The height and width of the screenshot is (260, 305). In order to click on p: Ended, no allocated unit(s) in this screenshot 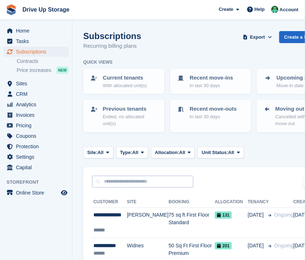, I will do `click(130, 120)`.